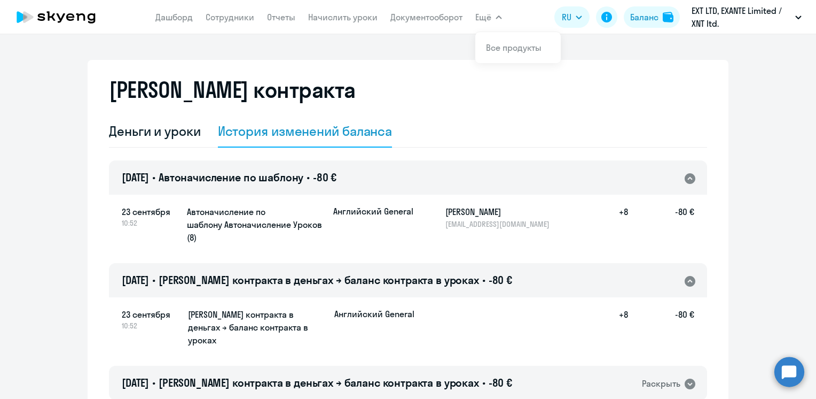  Describe the element at coordinates (567, 17) in the screenshot. I see `span: RU` at that location.